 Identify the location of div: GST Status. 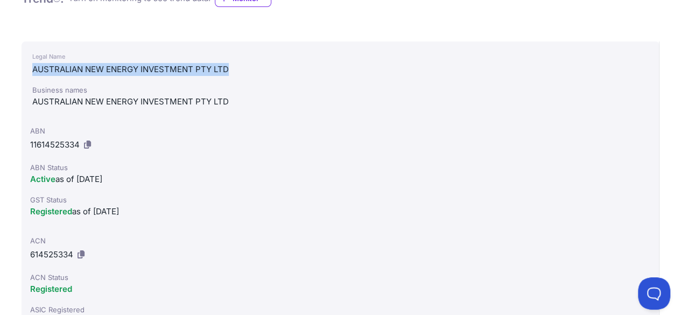
(340, 200).